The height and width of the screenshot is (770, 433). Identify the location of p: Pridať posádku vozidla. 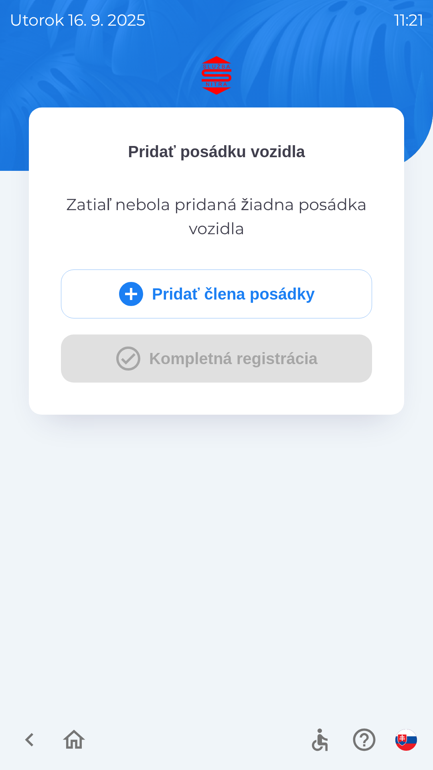
(216, 152).